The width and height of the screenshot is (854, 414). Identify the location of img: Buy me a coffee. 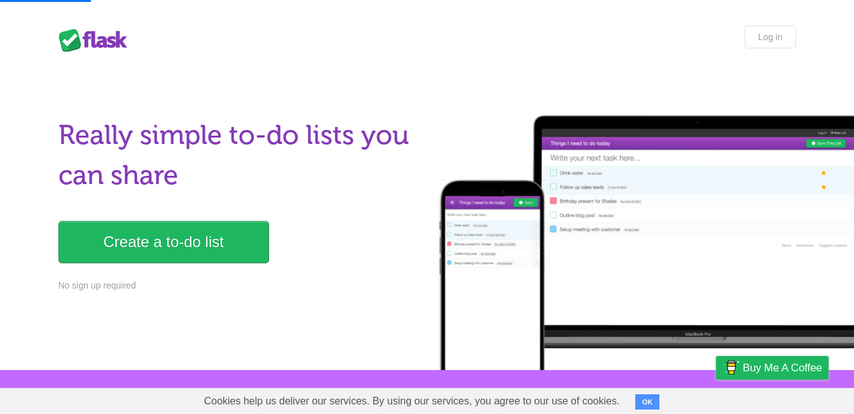
(731, 367).